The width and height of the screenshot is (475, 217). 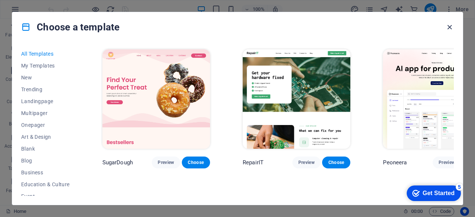 I want to click on img: RepairIT, so click(x=296, y=99).